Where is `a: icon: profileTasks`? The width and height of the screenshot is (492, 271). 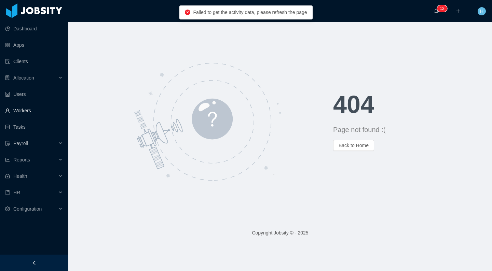 a: icon: profileTasks is located at coordinates (34, 127).